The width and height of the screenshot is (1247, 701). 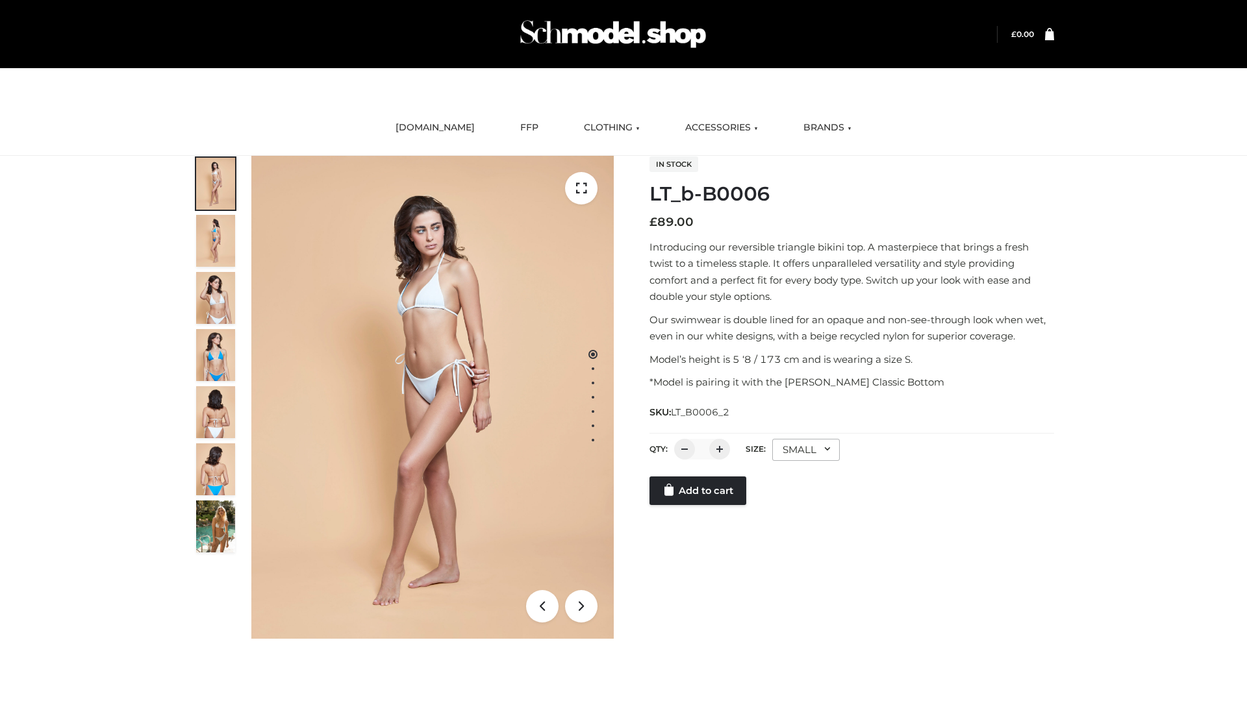 What do you see at coordinates (216, 241) in the screenshot?
I see `img: ArielClassicBikiniTop_CloudNine_AzureSky_OW114ECO_2-scaled.jpg` at bounding box center [216, 241].